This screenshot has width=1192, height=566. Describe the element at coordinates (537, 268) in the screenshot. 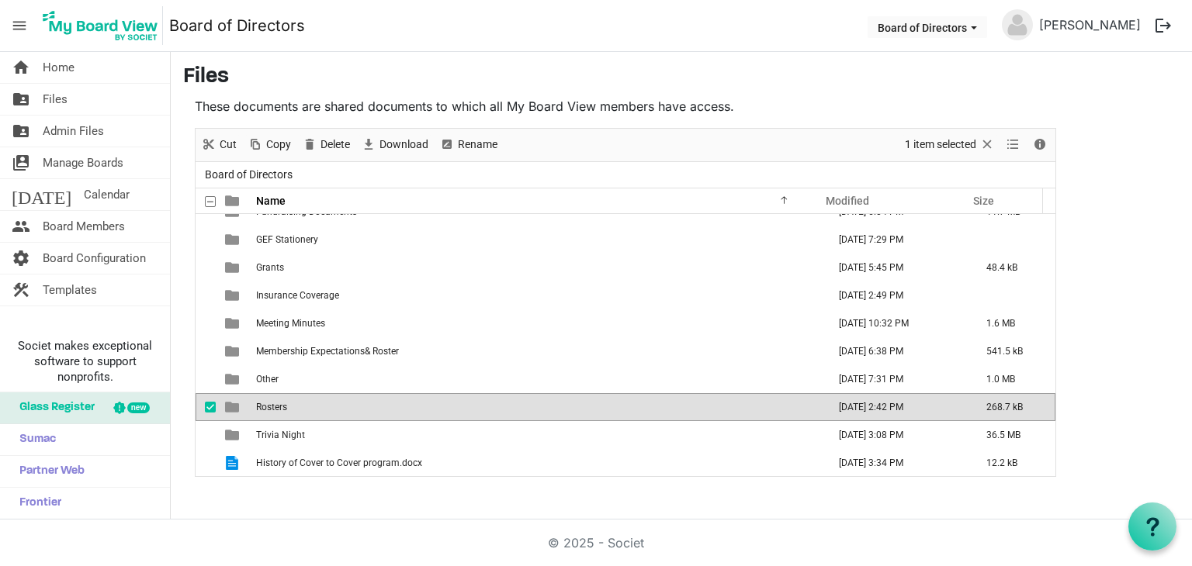

I see `td: Grants is template cell column header Name` at that location.